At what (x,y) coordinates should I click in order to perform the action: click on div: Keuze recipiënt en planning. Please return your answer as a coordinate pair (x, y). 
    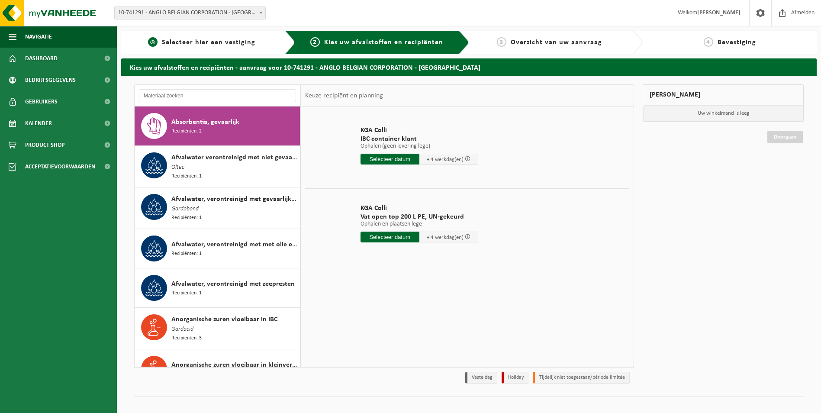
    Looking at the image, I should click on (344, 96).